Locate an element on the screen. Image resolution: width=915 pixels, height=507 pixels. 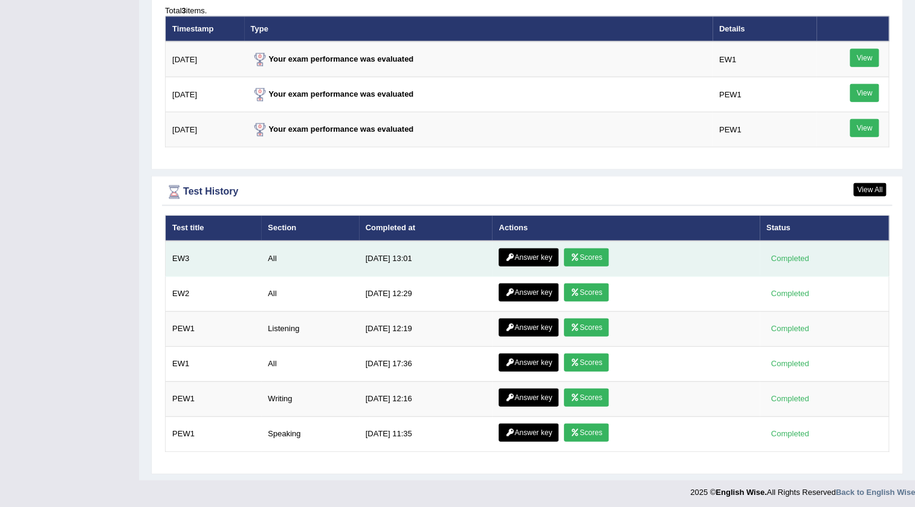
th: Type is located at coordinates (478, 29).